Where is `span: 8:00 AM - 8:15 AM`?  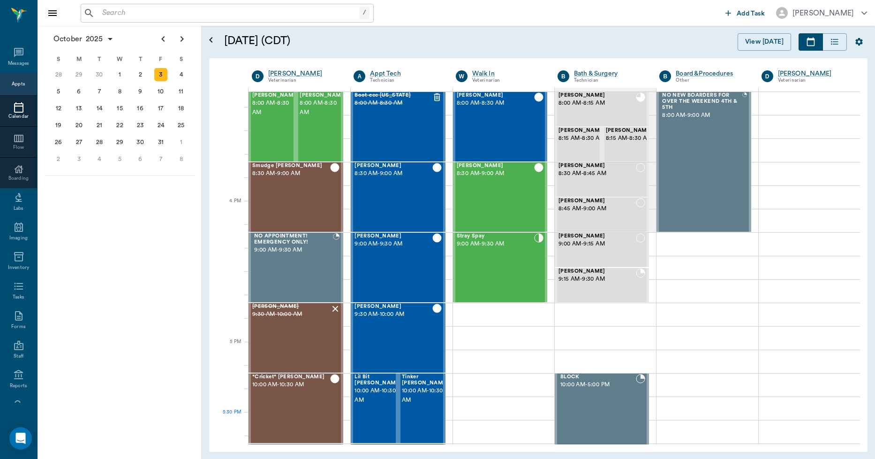 span: 8:00 AM - 8:15 AM is located at coordinates (597, 103).